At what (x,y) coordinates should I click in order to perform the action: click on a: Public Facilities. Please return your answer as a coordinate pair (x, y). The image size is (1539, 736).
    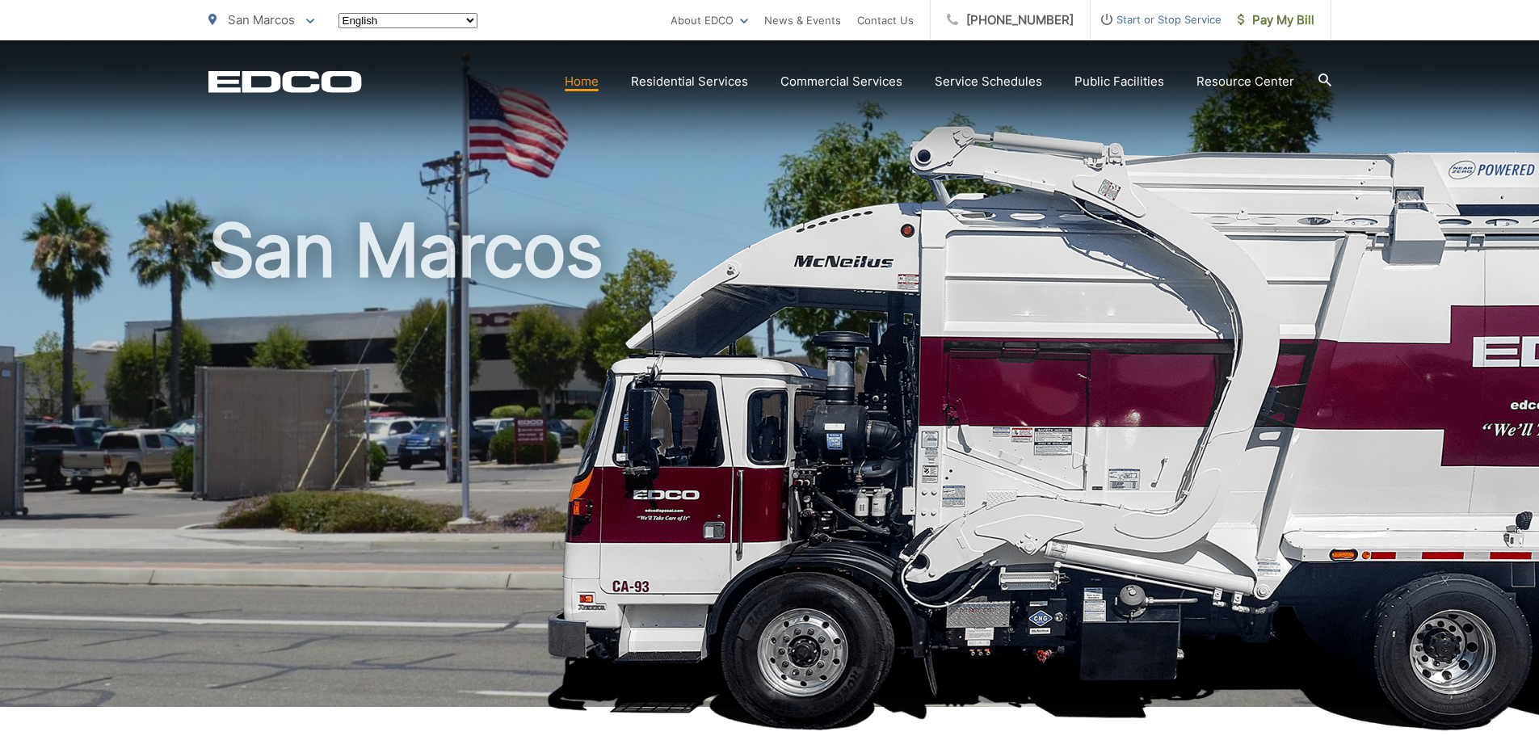
    Looking at the image, I should click on (1119, 82).